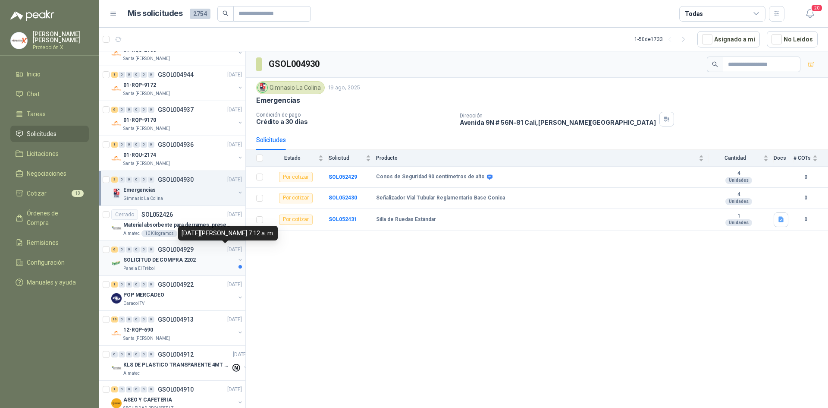  I want to click on p: KLS DE PLASTICO TRANSPARENTE 4MT CAL 4 Y CINTA TRA, so click(177, 365).